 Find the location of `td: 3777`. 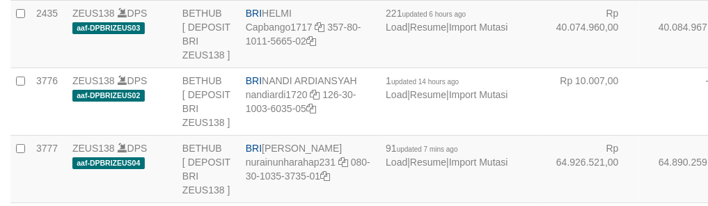

td: 3777 is located at coordinates (49, 169).